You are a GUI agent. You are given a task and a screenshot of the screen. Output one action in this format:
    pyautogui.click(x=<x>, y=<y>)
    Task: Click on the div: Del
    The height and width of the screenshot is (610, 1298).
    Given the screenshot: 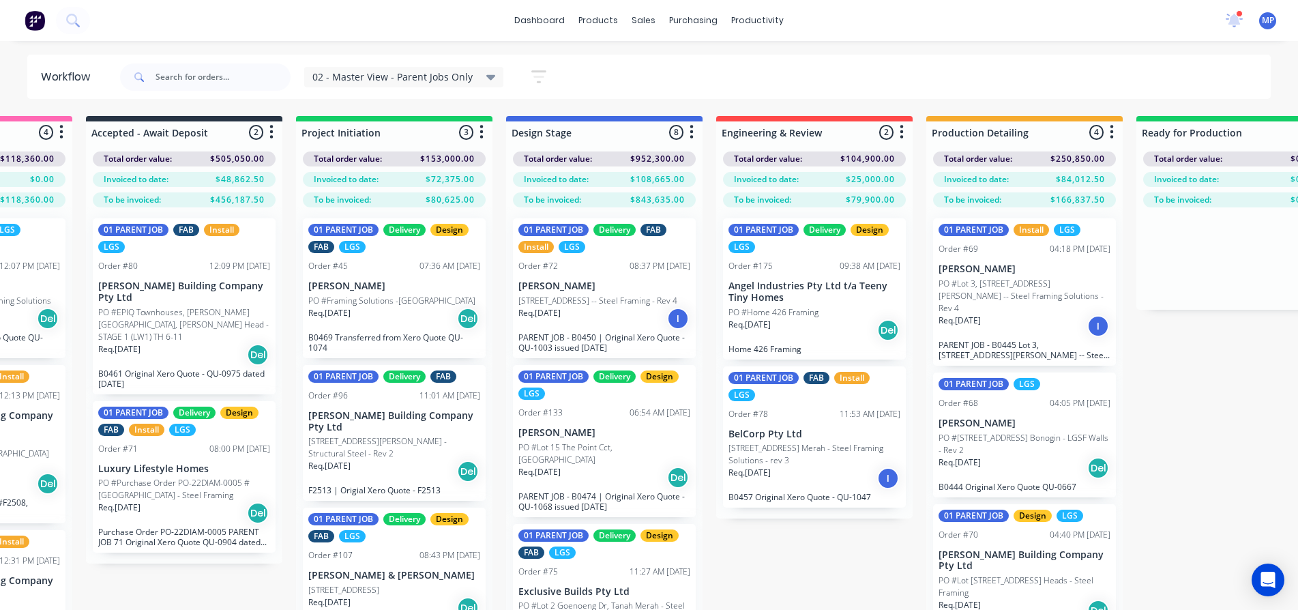 What is the action you would take?
    pyautogui.click(x=258, y=355)
    